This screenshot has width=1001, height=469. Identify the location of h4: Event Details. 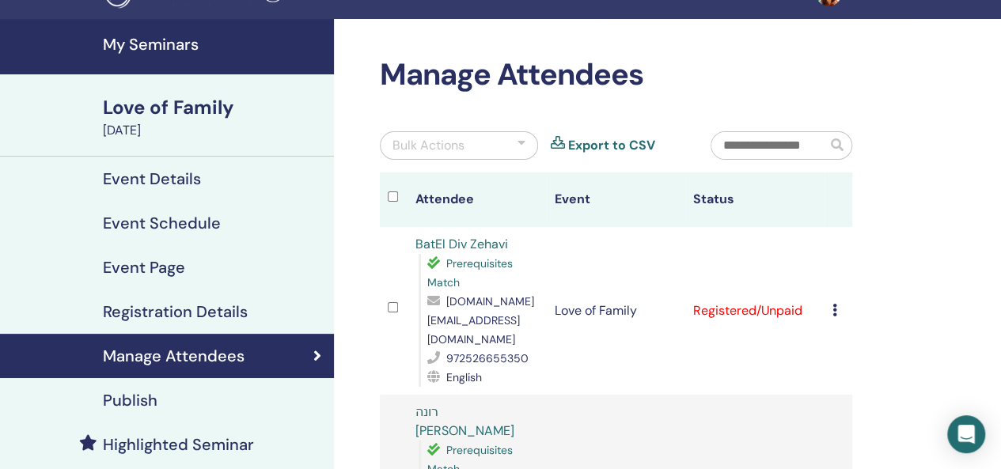
(152, 179).